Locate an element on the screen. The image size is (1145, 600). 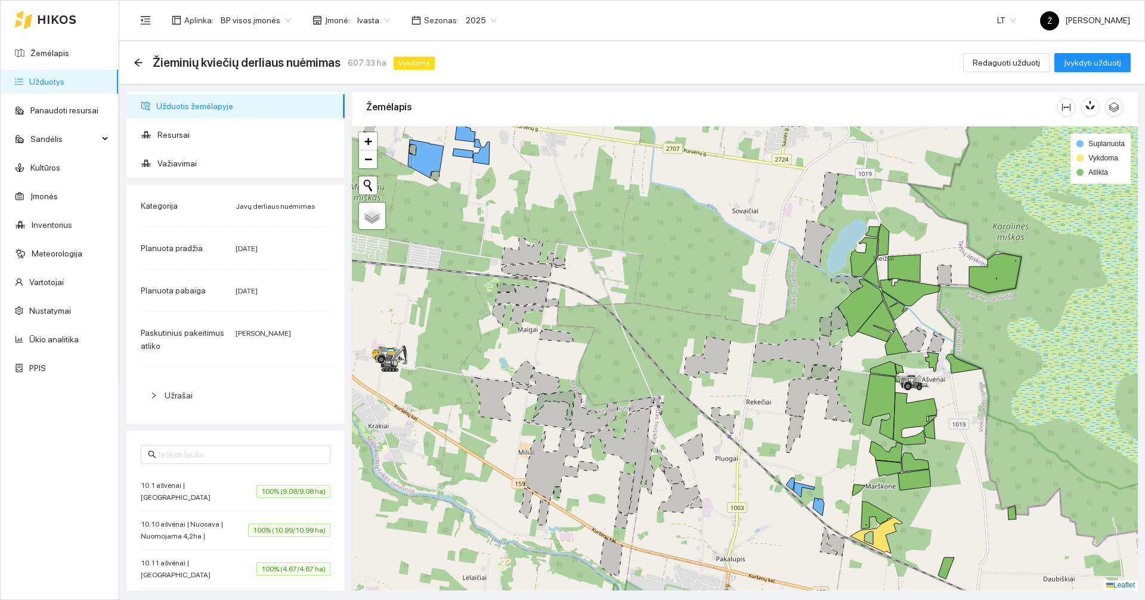
a: Zoom in is located at coordinates (368, 141).